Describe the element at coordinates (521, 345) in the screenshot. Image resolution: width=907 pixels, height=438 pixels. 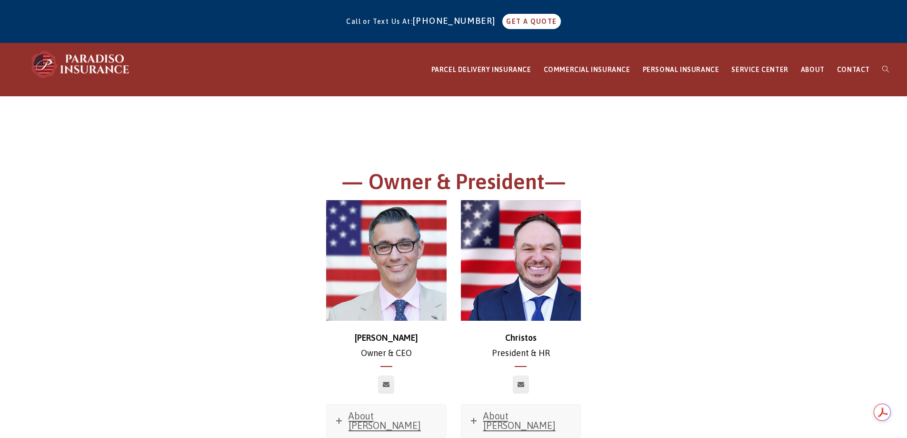
I see `p: President & HR` at that location.